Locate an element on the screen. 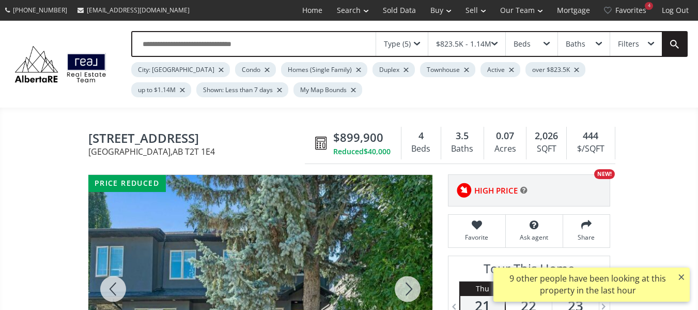 This screenshot has width=698, height=310. span: Share is located at coordinates (587, 237).